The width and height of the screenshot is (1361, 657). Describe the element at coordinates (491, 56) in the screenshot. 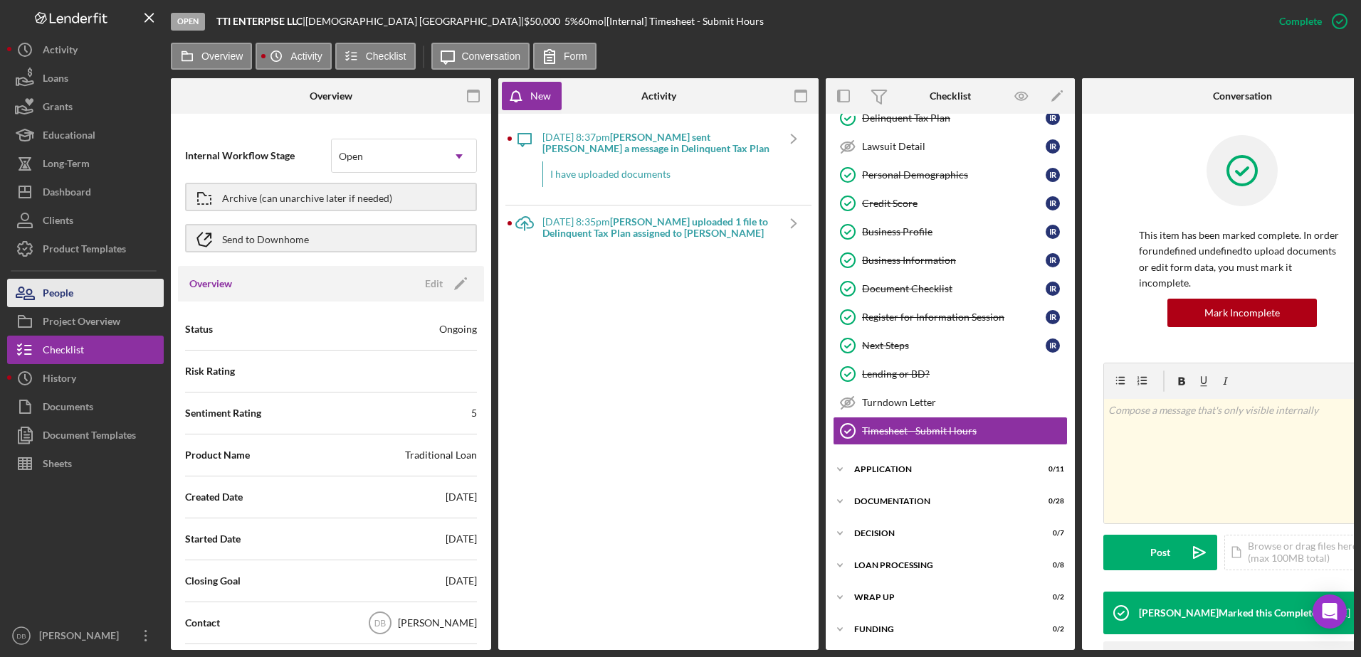

I see `label: Conversation` at that location.